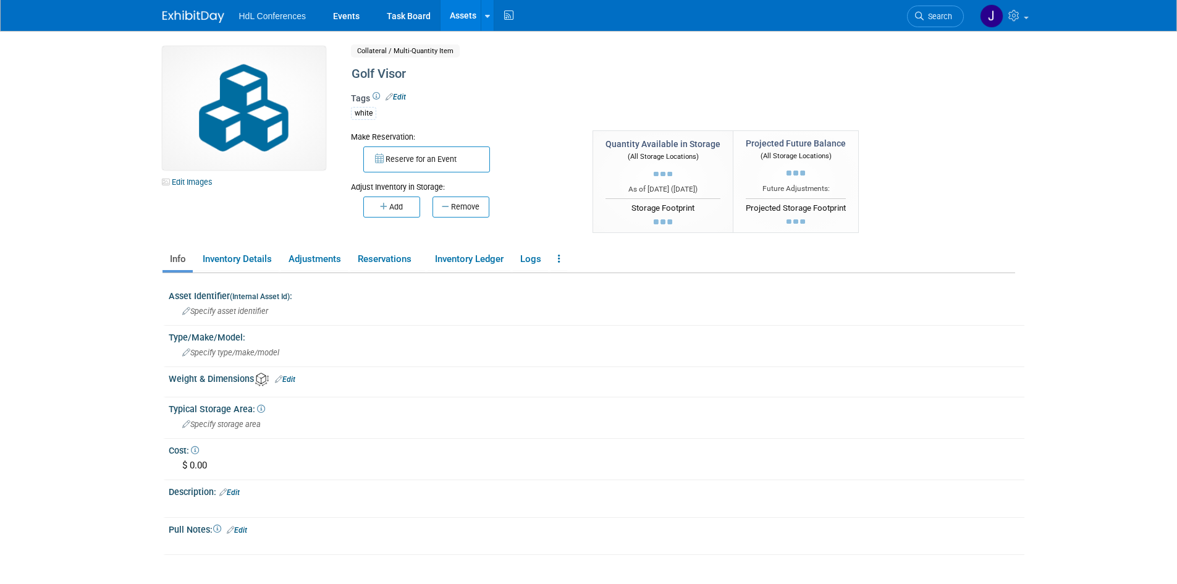 The height and width of the screenshot is (584, 1177). What do you see at coordinates (632, 110) in the screenshot?
I see `div: Tags` at bounding box center [632, 110].